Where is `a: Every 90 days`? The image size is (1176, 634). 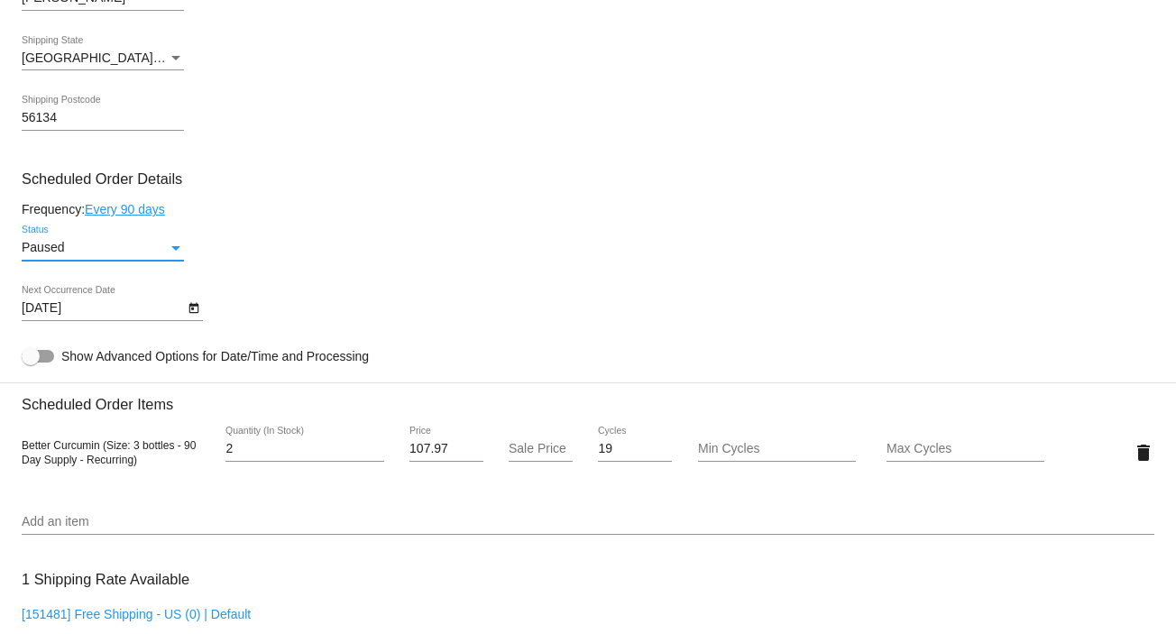 a: Every 90 days is located at coordinates (124, 209).